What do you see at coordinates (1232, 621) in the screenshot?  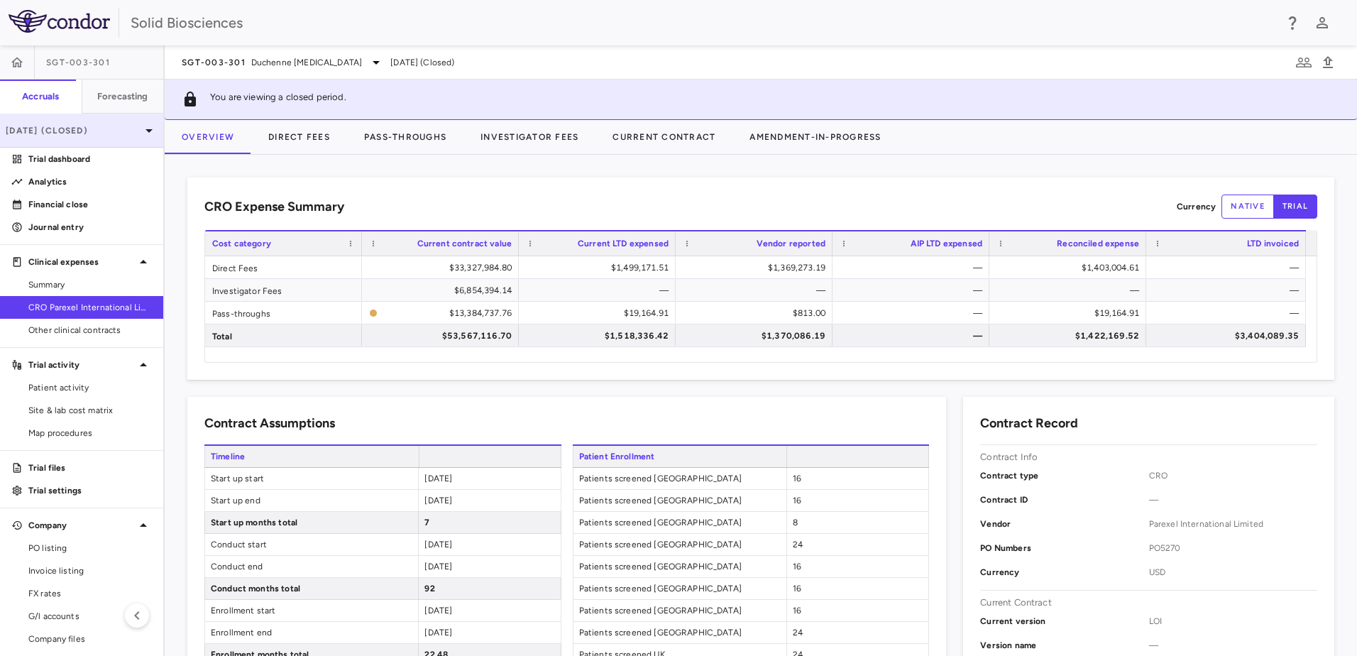 I see `span: LOI` at bounding box center [1232, 621].